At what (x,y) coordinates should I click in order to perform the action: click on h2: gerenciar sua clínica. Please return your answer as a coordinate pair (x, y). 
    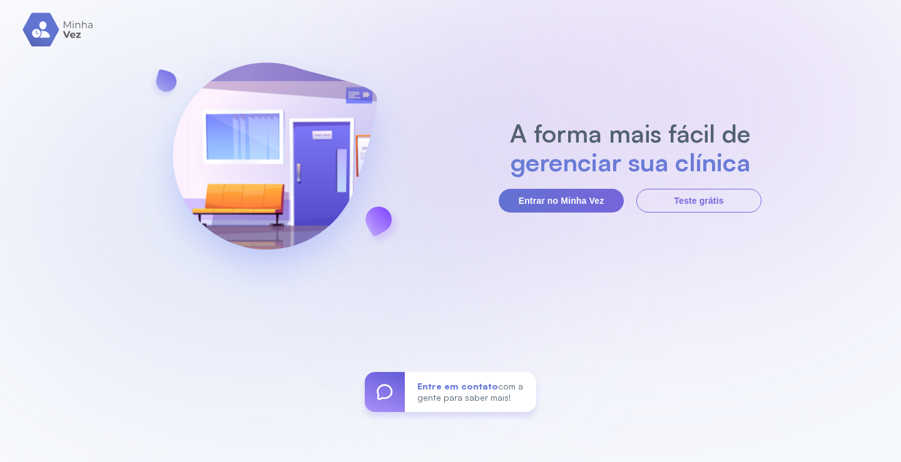
    Looking at the image, I should click on (630, 162).